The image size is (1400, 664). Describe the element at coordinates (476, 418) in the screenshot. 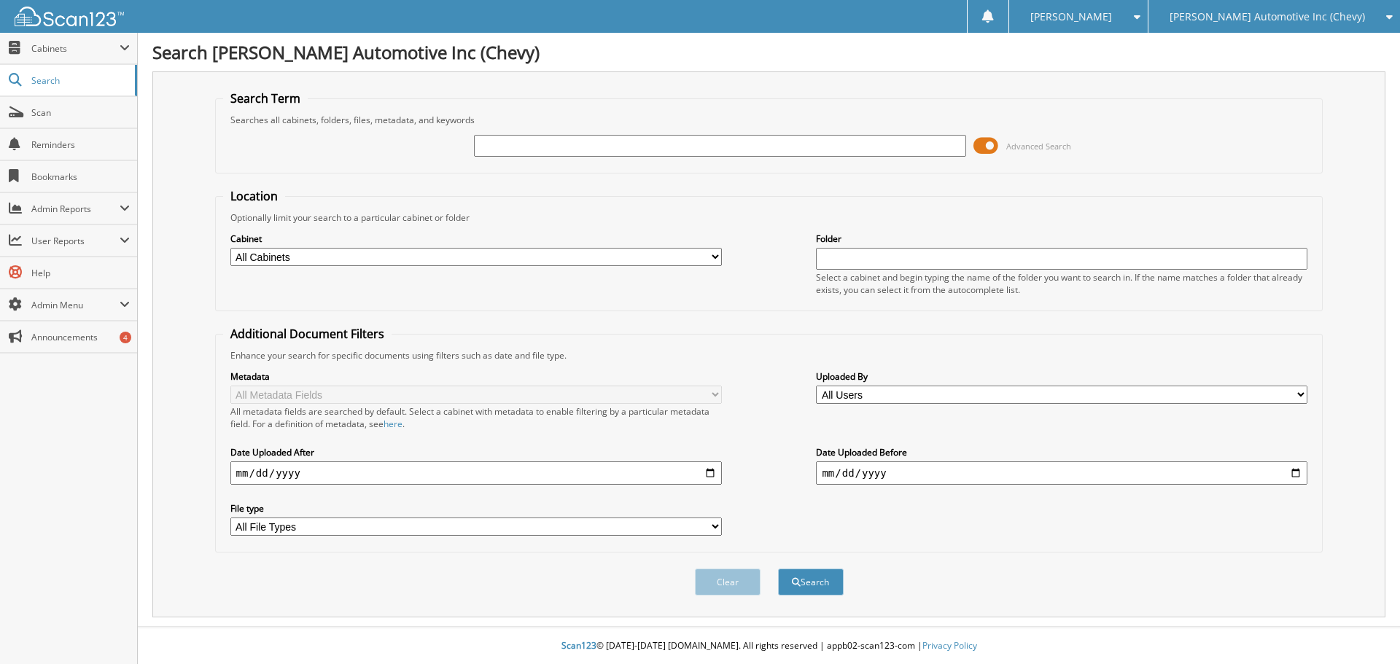

I see `div: All metadata fields are searched by default. Select a cabinet with metadata to enable filtering b...` at that location.